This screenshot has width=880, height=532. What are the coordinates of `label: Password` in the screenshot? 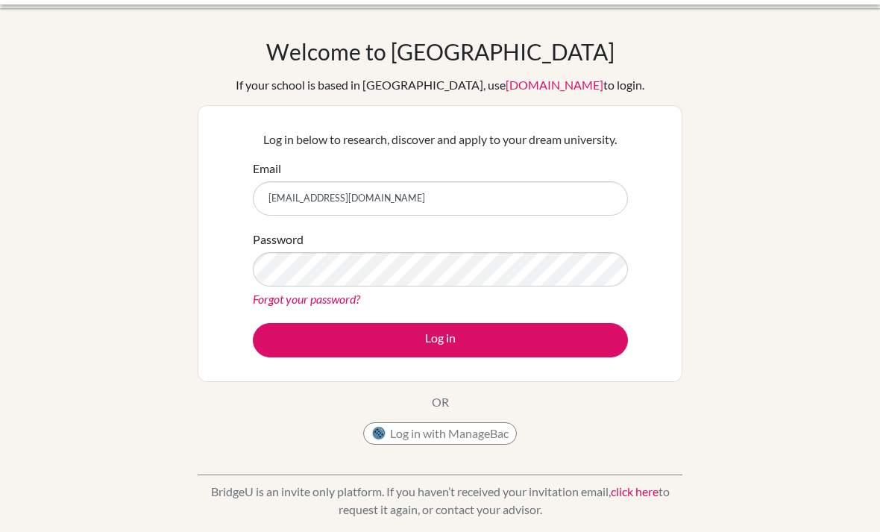 It's located at (278, 239).